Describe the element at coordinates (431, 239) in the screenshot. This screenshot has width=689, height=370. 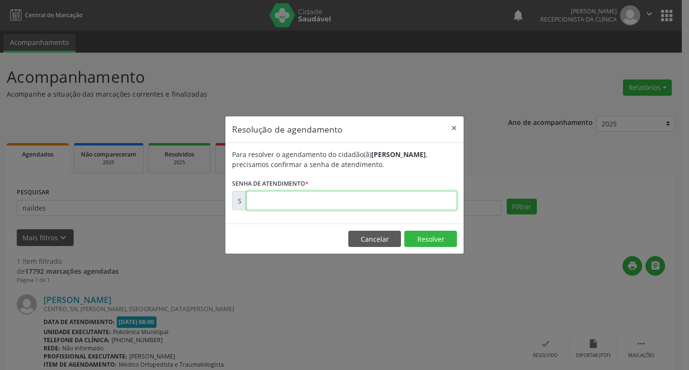
I see `button: Resolver` at that location.